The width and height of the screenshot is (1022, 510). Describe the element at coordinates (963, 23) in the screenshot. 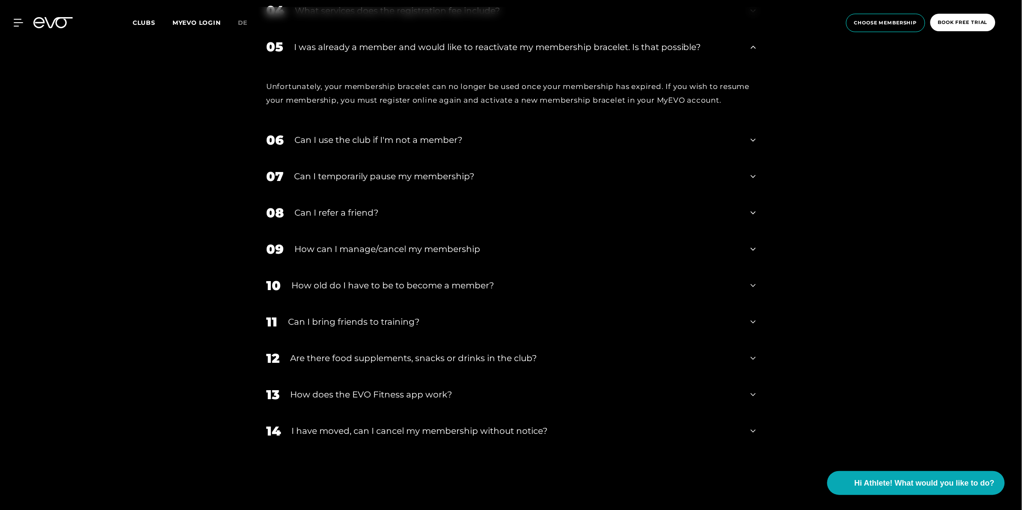

I see `a: book free trial` at that location.